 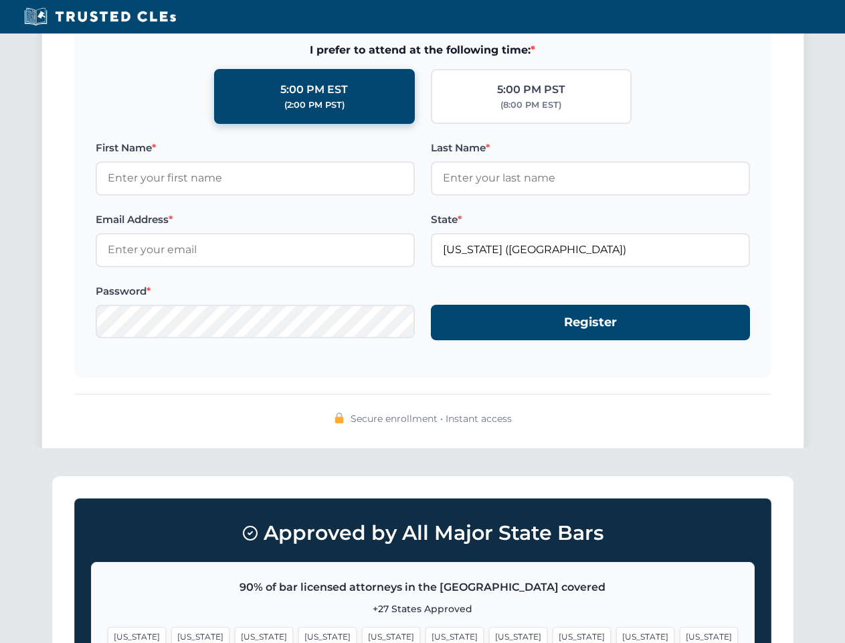 I want to click on label: Email Address, so click(x=255, y=220).